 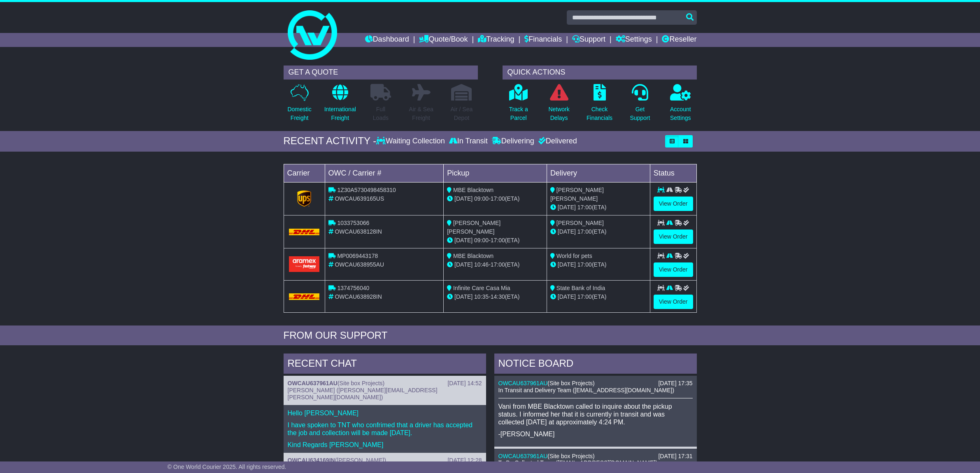 I want to click on a: Reseller, so click(x=679, y=40).